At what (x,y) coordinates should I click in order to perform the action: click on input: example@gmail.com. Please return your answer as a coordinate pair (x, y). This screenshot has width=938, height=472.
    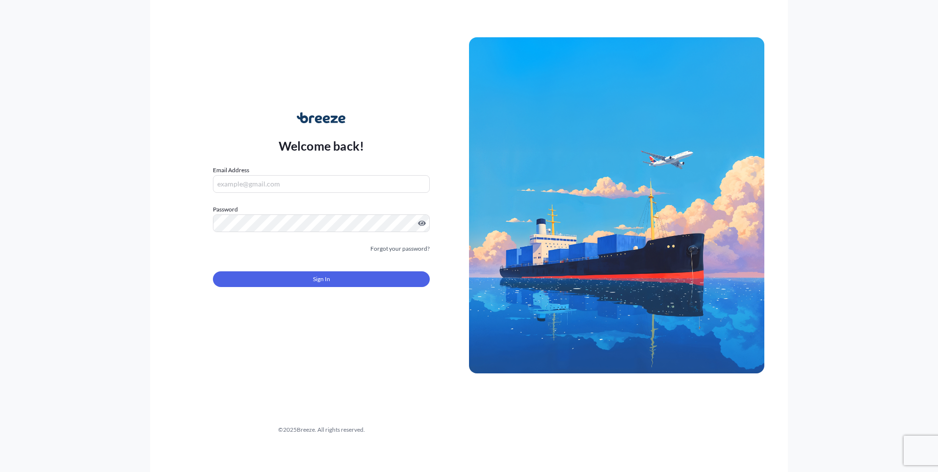
    Looking at the image, I should click on (321, 184).